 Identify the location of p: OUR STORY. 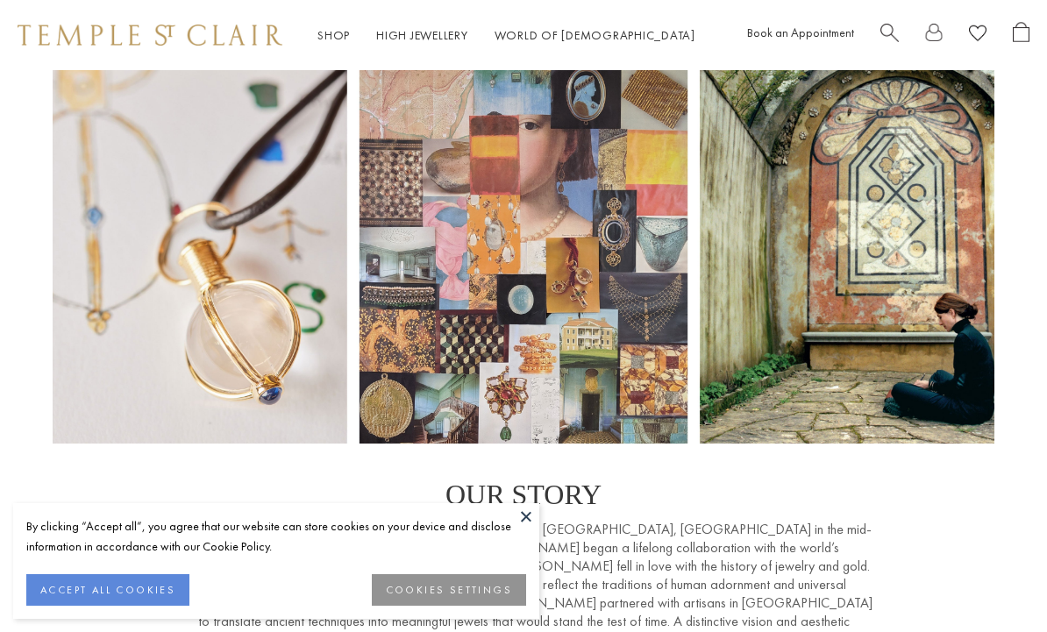
(523, 494).